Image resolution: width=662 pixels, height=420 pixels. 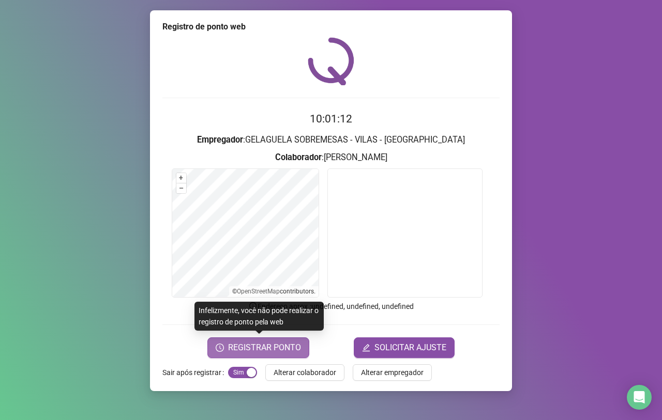 What do you see at coordinates (392, 373) in the screenshot?
I see `span: Alterar empregador` at bounding box center [392, 373].